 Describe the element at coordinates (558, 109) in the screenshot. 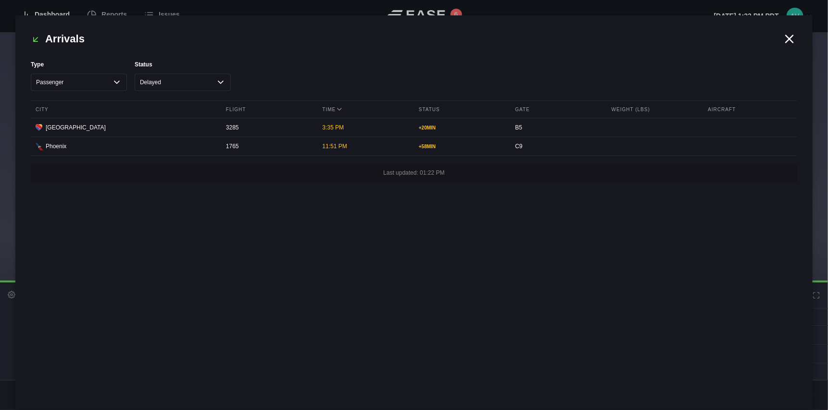

I see `div: Gate` at that location.